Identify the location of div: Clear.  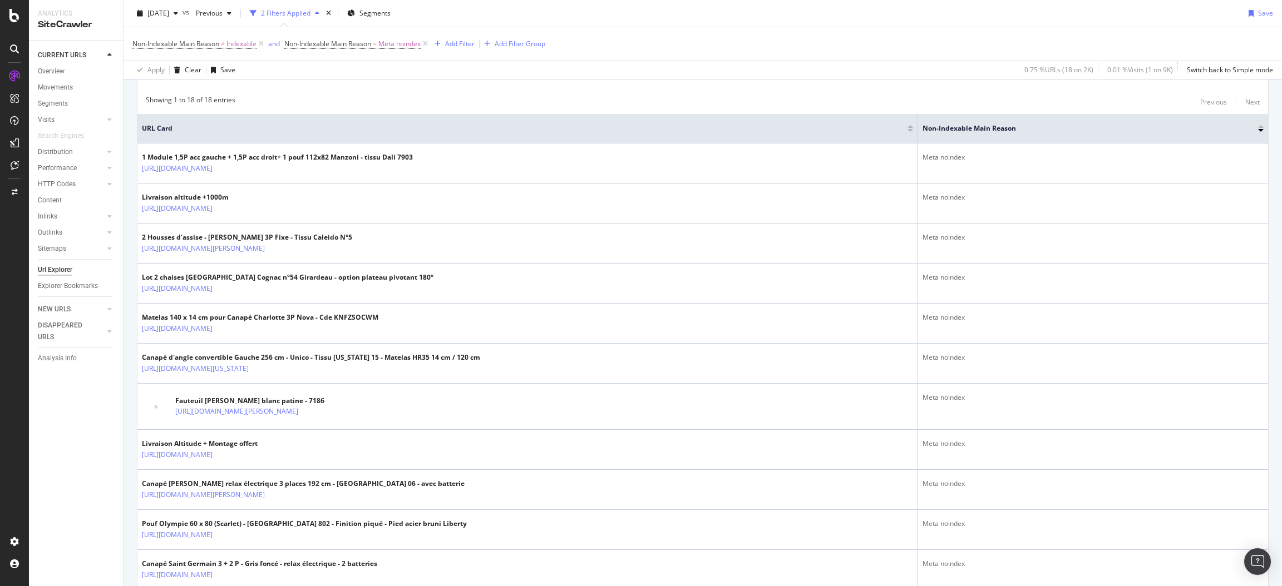
(193, 70).